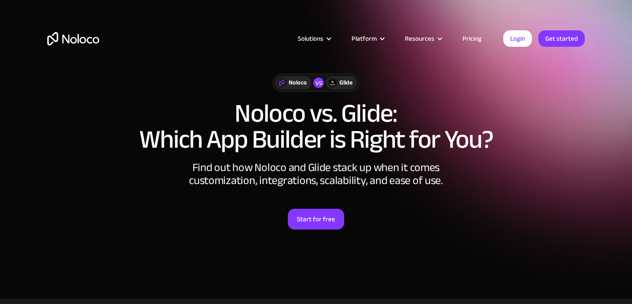 The image size is (632, 304). What do you see at coordinates (316, 126) in the screenshot?
I see `h1: Noloco vs. Glide: Which App Builder is Right for You?` at bounding box center [316, 126].